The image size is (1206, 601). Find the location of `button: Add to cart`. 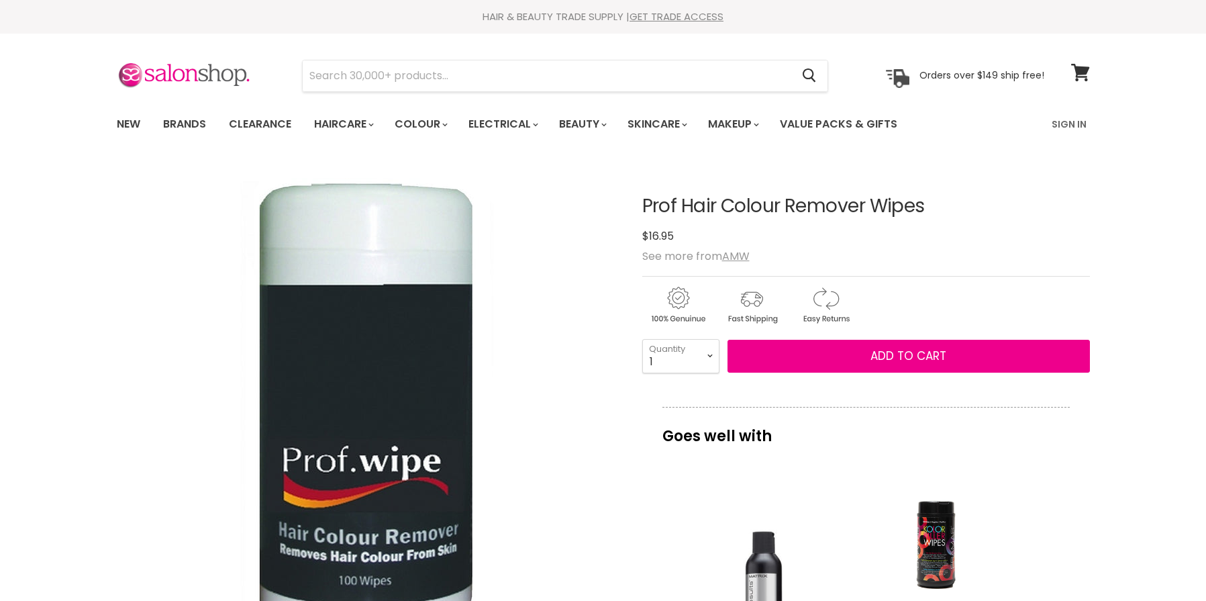

button: Add to cart is located at coordinates (909, 357).